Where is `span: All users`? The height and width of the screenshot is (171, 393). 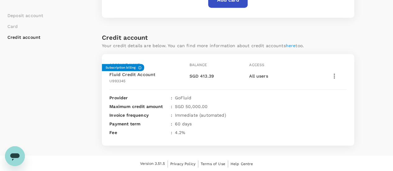 span: All users is located at coordinates (258, 76).